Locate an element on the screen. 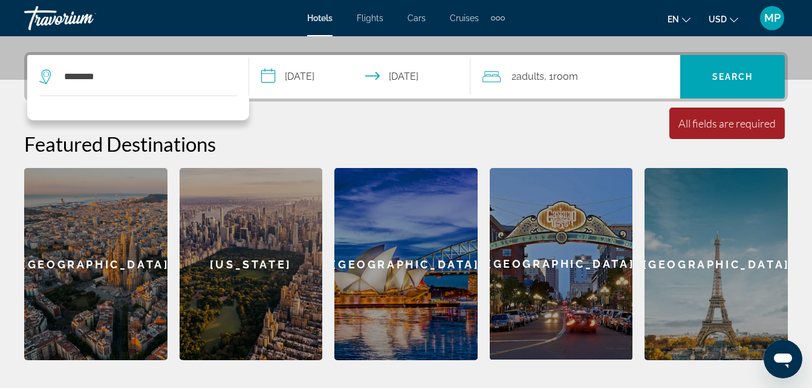  a: Travorium is located at coordinates (85, 18).